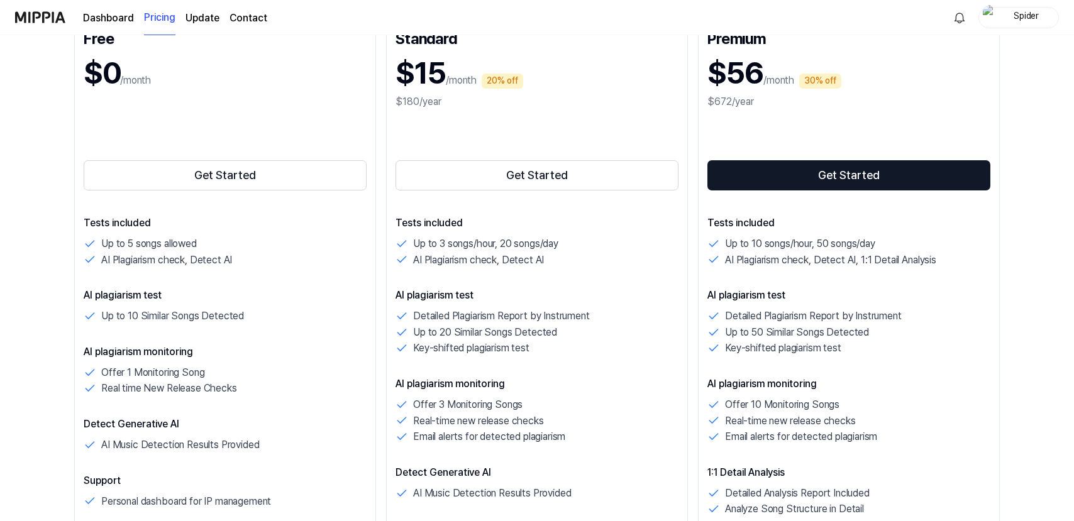  I want to click on p: Detailed Analysis Report Included, so click(798, 494).